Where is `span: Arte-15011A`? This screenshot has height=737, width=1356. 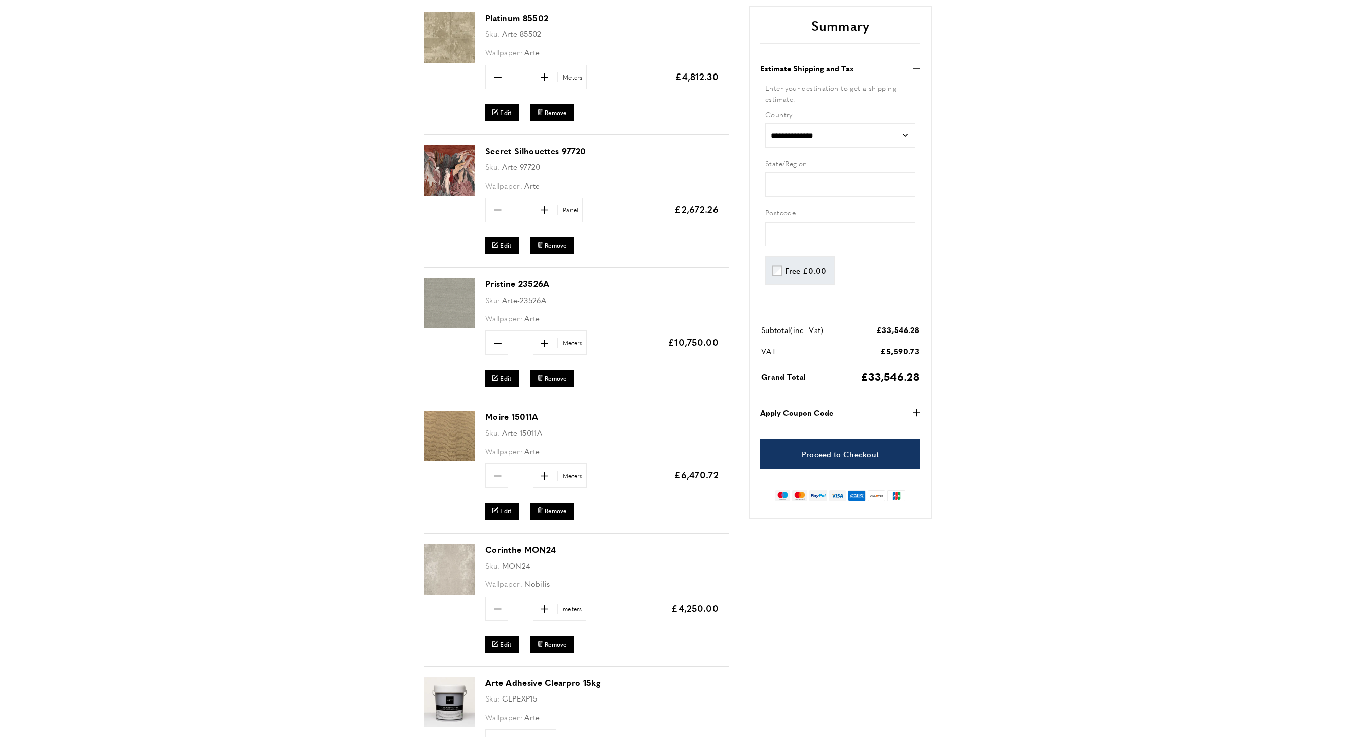
span: Arte-15011A is located at coordinates (522, 433).